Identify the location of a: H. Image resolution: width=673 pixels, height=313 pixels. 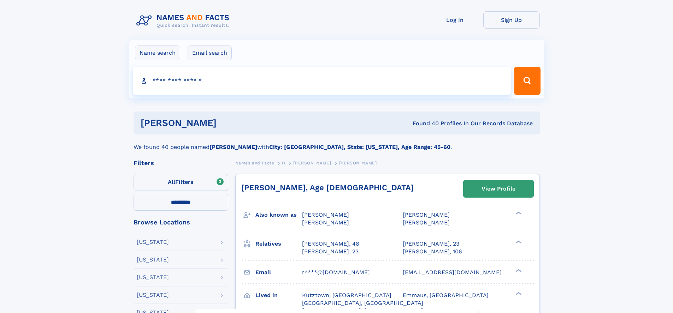
(284, 163).